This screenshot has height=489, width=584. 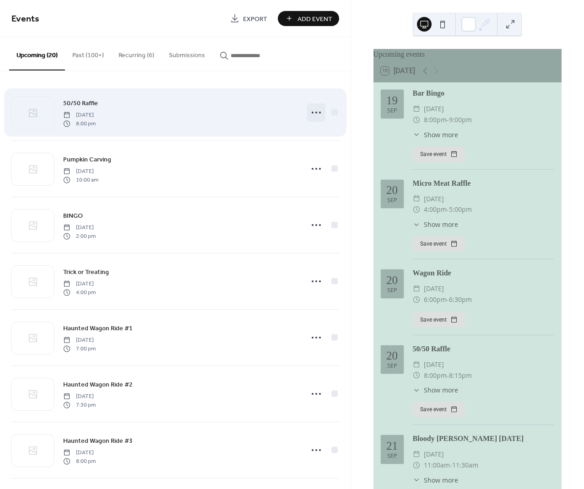 I want to click on span: Haunted Wagon Ride #3, so click(x=98, y=441).